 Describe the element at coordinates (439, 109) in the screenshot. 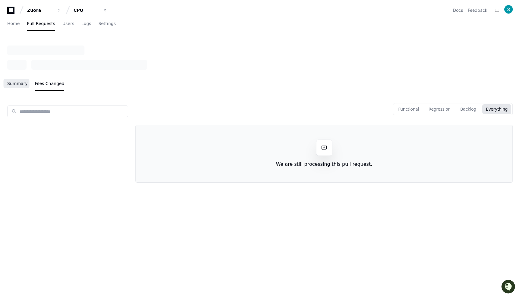

I see `button: Regression` at that location.